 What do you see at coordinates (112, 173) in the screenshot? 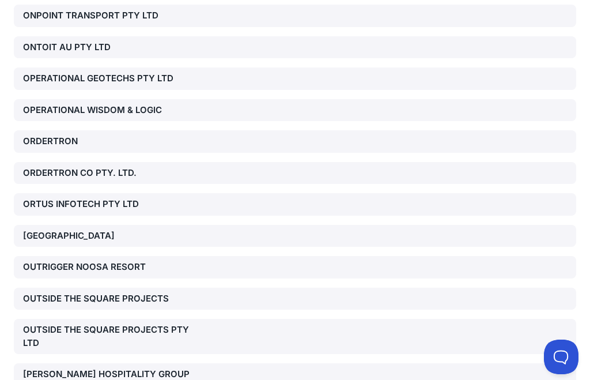
I see `div: ORDERTRON CO PTY. LTD.` at bounding box center [112, 173].